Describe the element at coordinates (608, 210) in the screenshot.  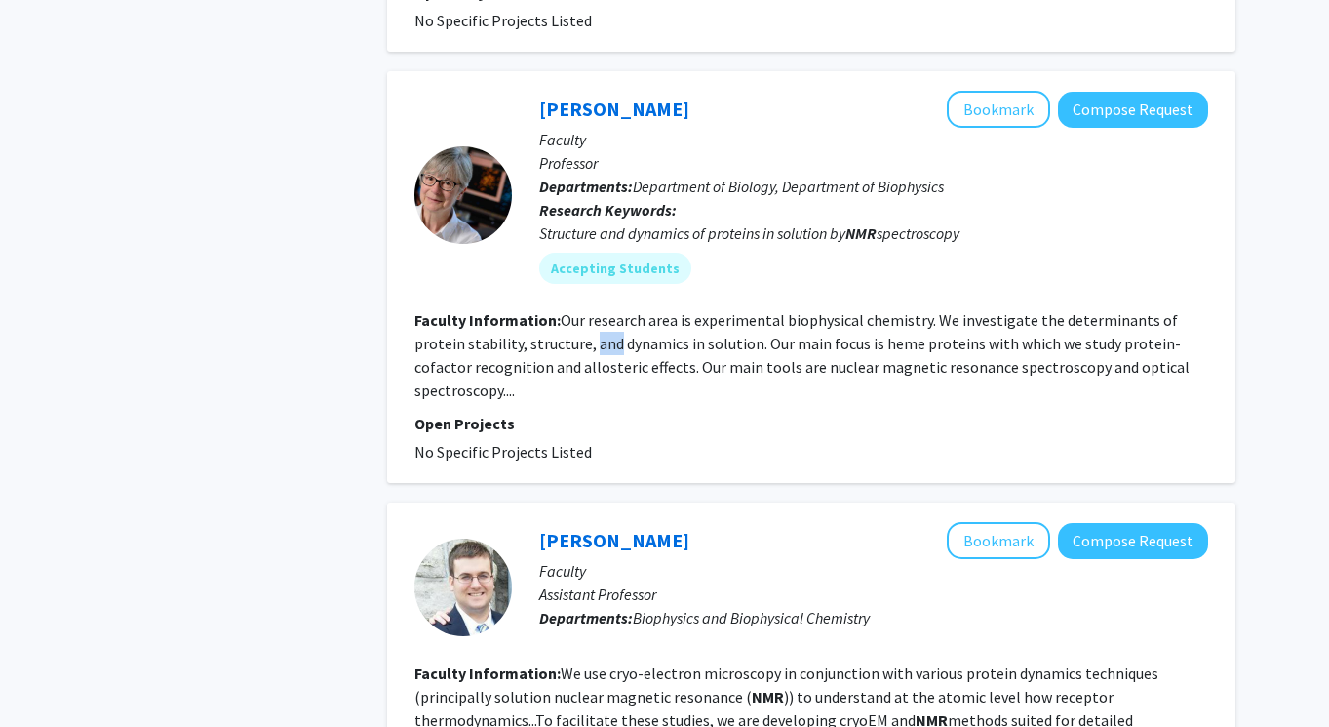
I see `b: Research Keywords:` at that location.